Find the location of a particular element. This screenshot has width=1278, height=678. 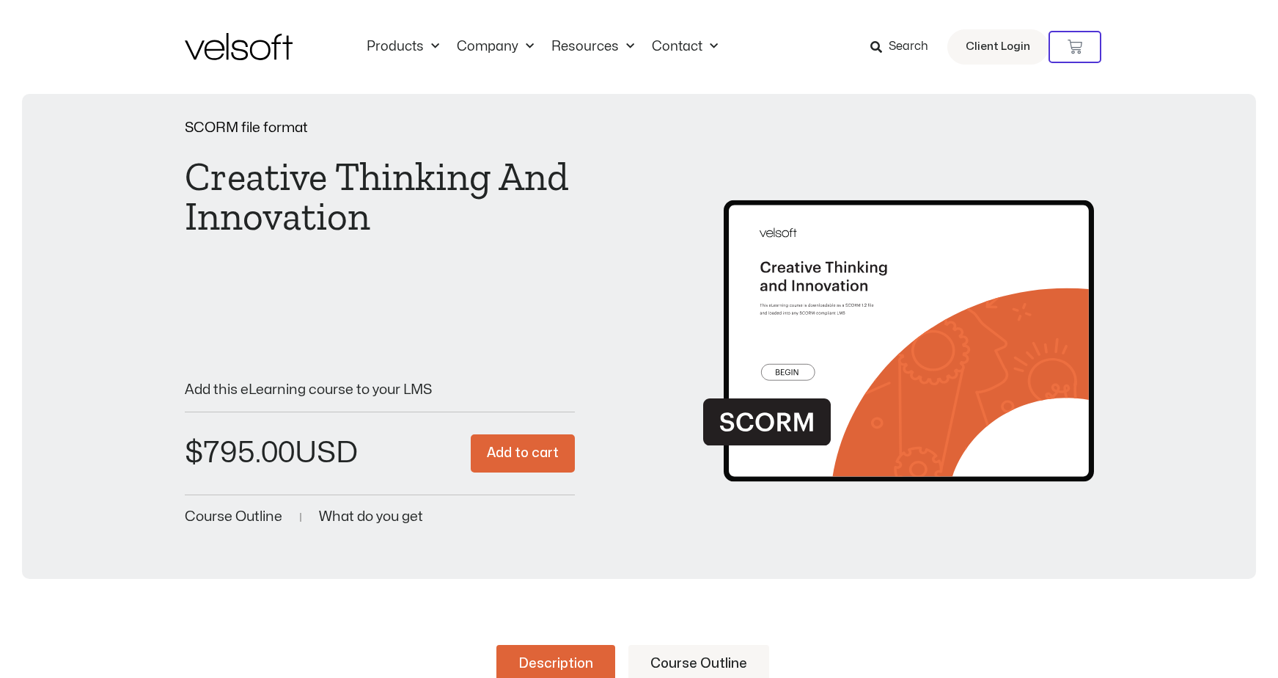

a: ResourcesMenu Toggle is located at coordinates (593, 47).